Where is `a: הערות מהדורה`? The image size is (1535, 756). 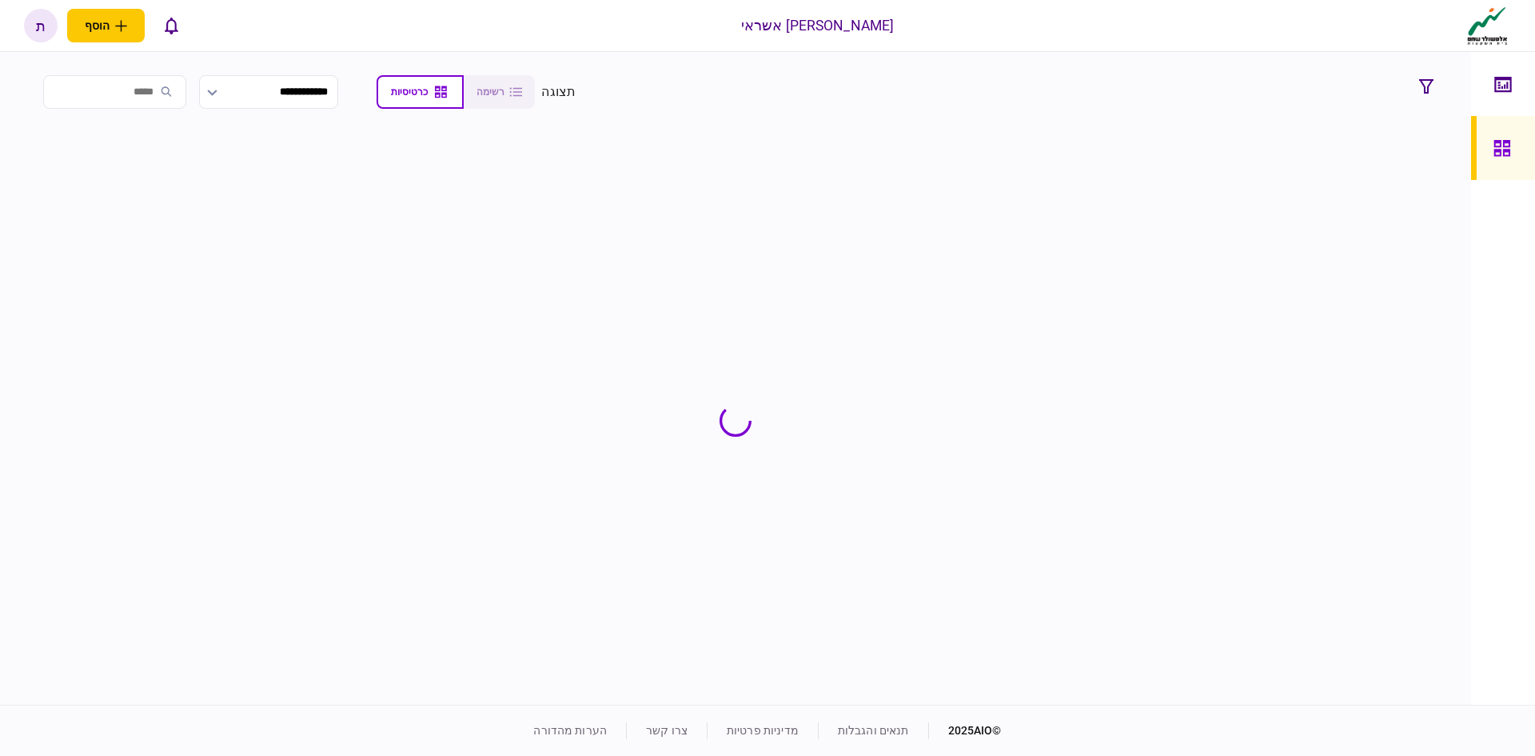
a: הערות מהדורה is located at coordinates (570, 730).